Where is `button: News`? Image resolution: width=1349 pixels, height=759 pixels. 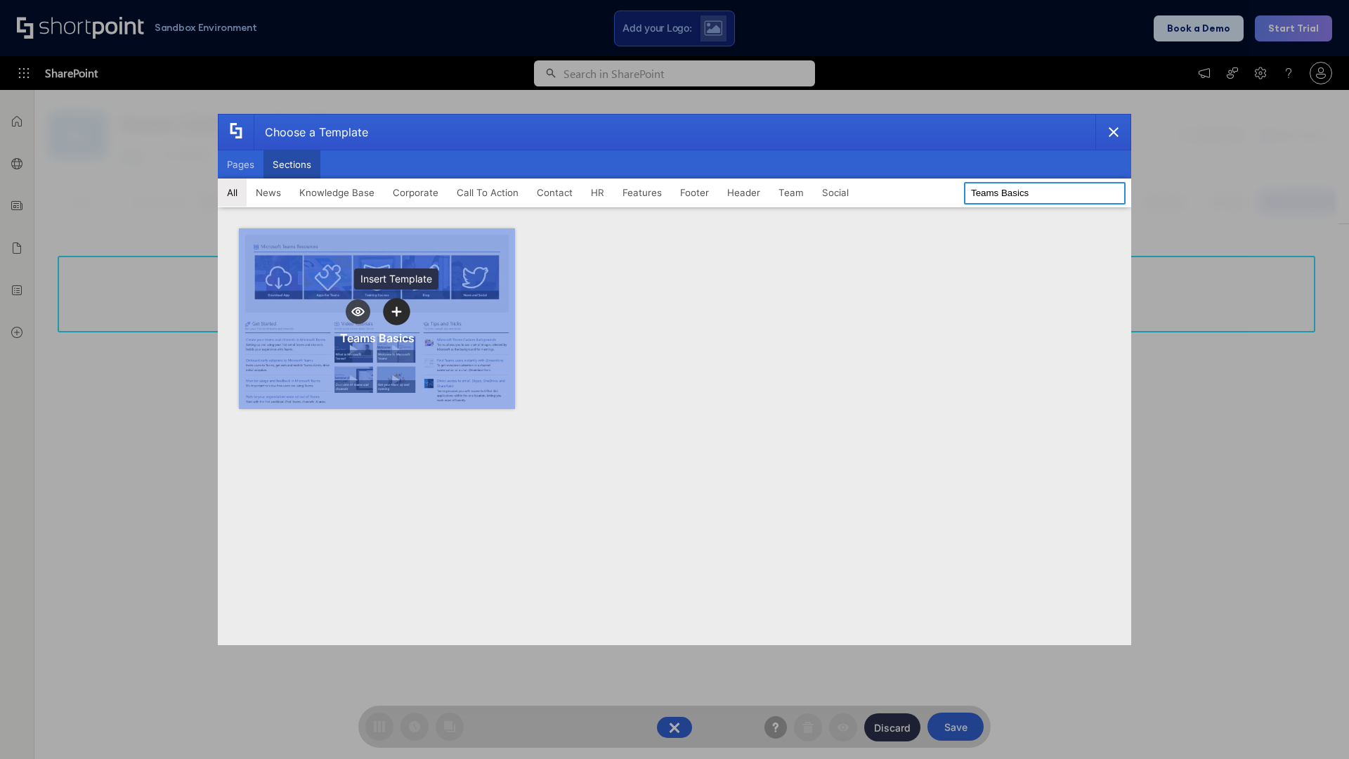
button: News is located at coordinates (268, 192).